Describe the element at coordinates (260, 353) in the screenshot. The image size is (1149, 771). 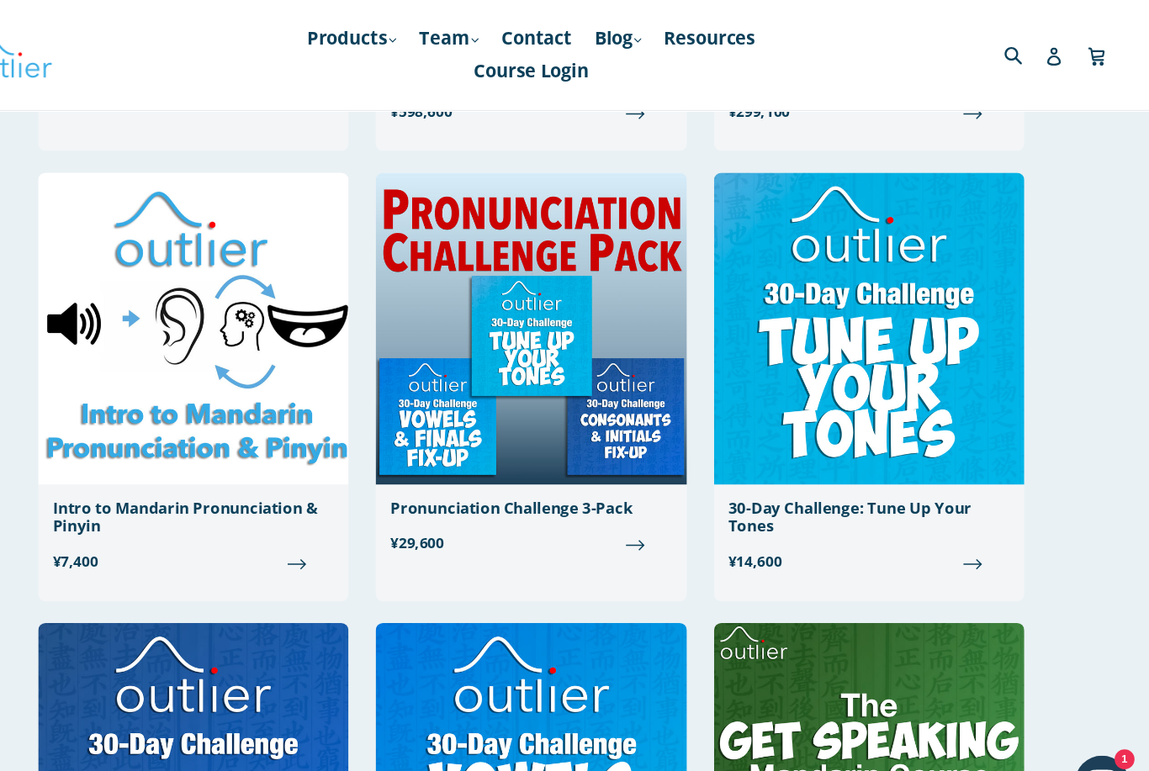
I see `a: Intro to Mandarin Pronunciation & Pinyin ¥7,400` at that location.